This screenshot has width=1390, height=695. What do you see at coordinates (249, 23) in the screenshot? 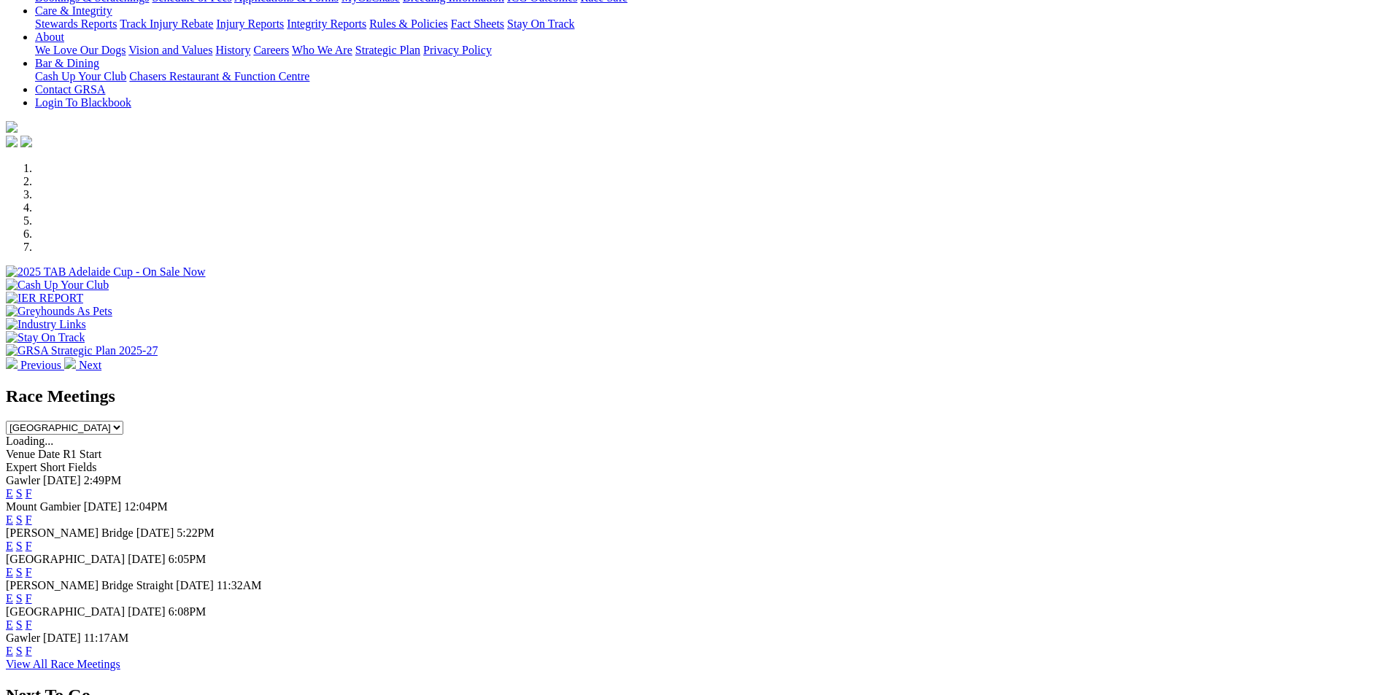
I see `a: Injury Reports` at bounding box center [249, 23].